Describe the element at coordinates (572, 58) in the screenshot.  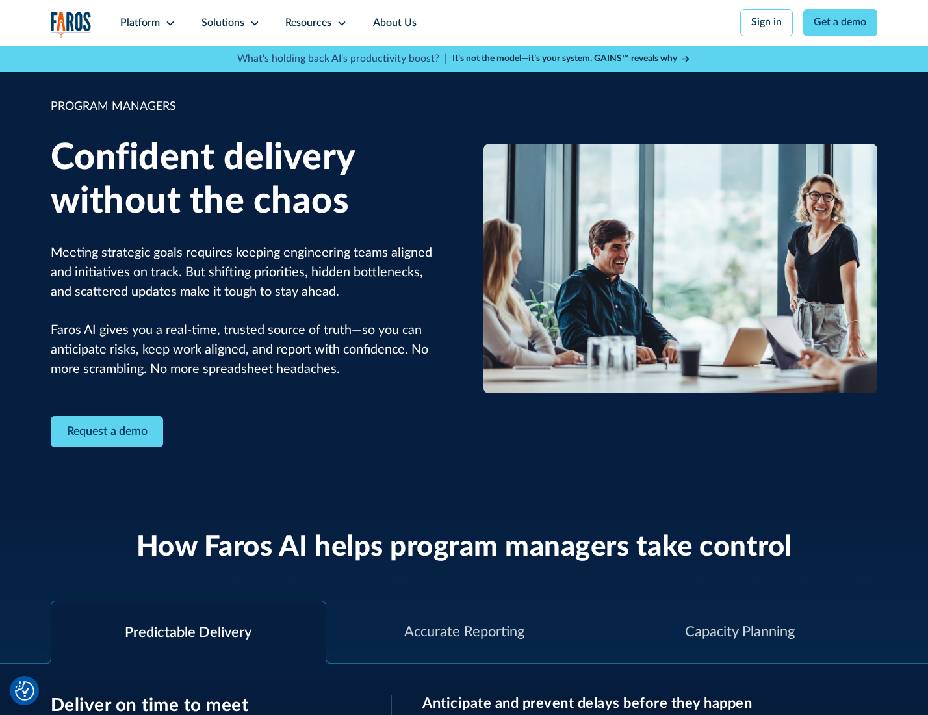
I see `a: It’s not the model—it’s your system. GAINS™ reveals why` at that location.